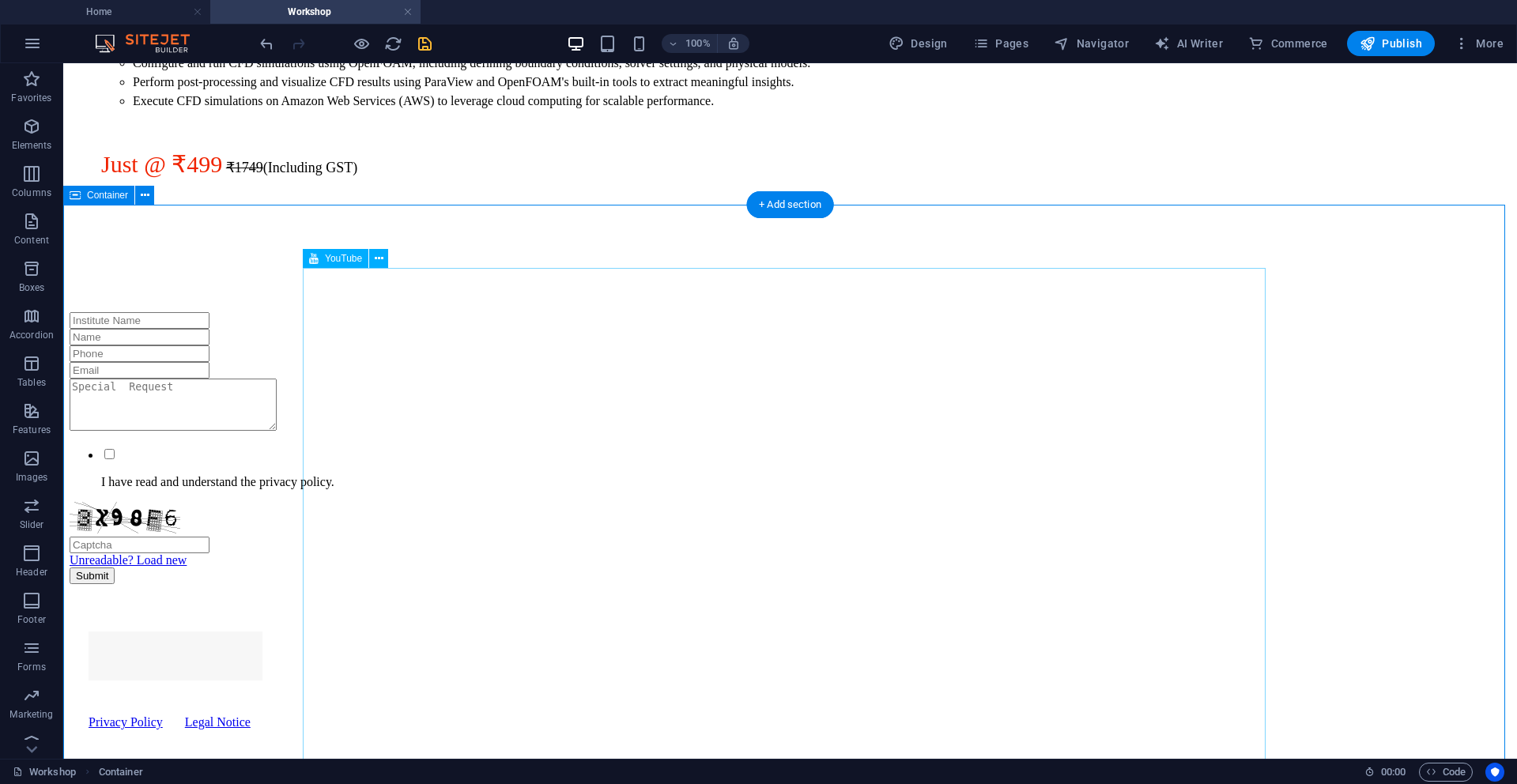  What do you see at coordinates (266, 43) in the screenshot?
I see `button: undo` at bounding box center [266, 43].